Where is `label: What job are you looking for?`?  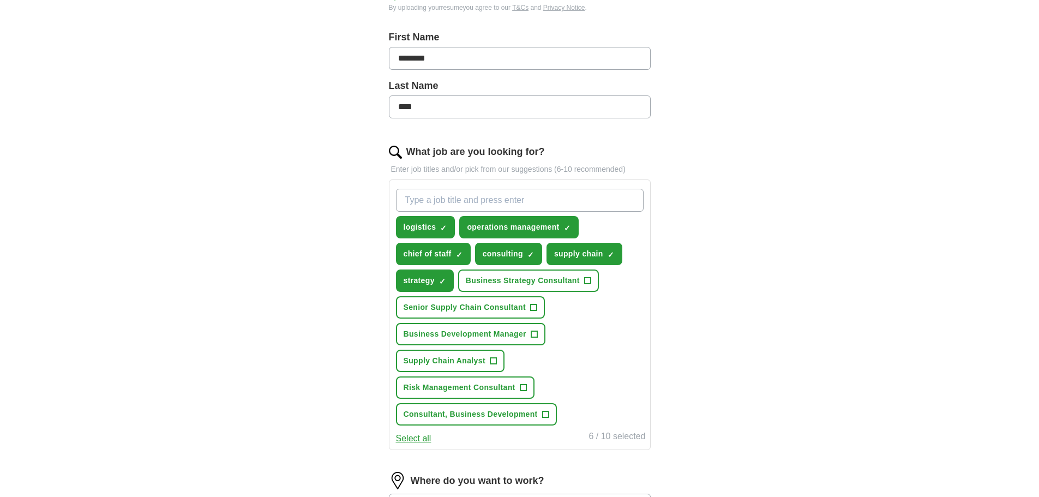 label: What job are you looking for? is located at coordinates (476, 152).